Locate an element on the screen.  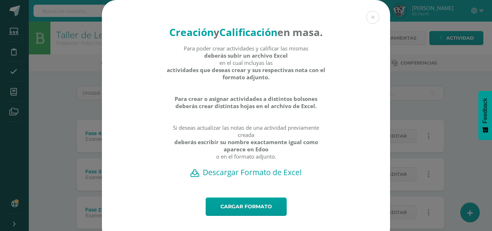
strong: deberás escribir su nombre exactamente igual como aparece en Edoo is located at coordinates (246, 145).